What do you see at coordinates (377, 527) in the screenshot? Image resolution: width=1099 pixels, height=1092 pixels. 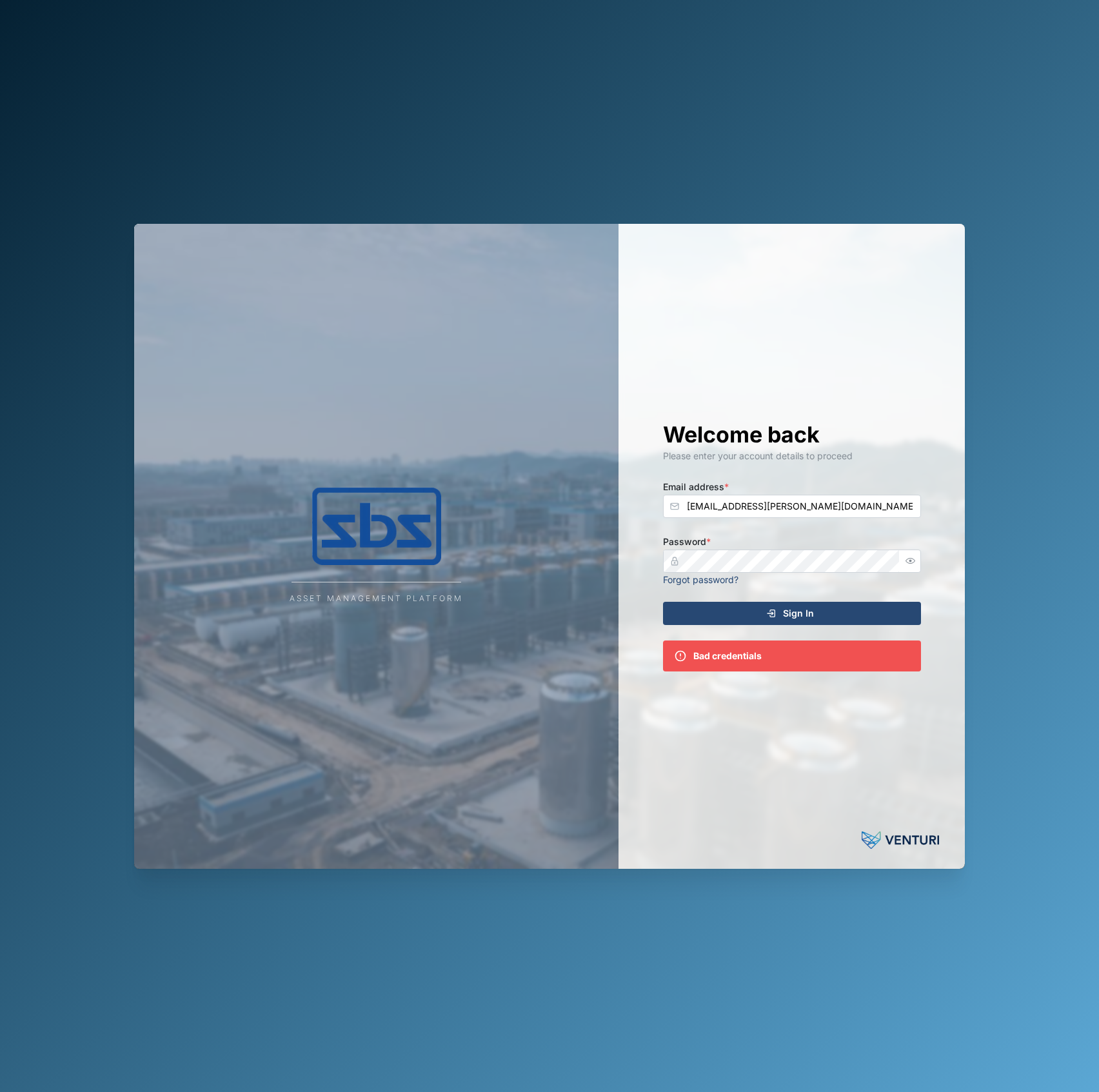 I see `img: Company Logo` at bounding box center [377, 527].